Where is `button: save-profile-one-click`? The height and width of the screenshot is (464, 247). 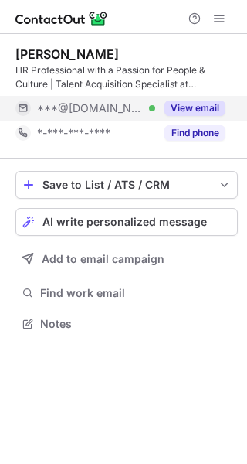 button: save-profile-one-click is located at coordinates (127, 185).